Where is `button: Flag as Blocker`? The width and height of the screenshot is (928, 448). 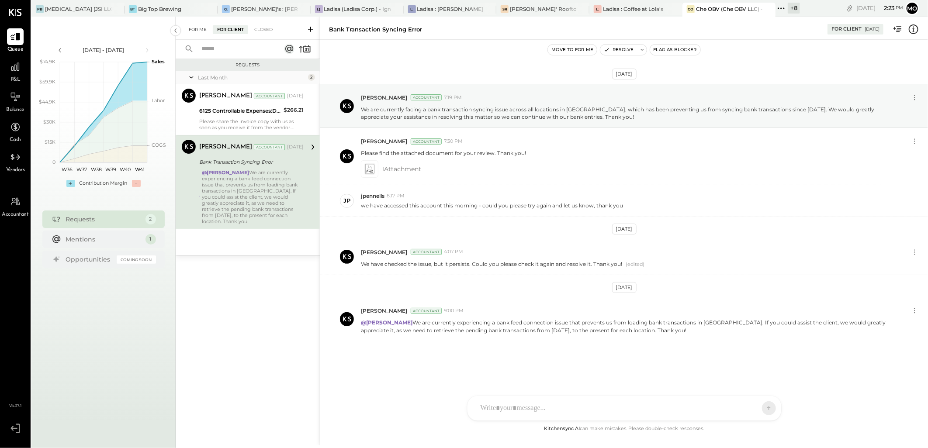
button: Flag as Blocker is located at coordinates (675, 50).